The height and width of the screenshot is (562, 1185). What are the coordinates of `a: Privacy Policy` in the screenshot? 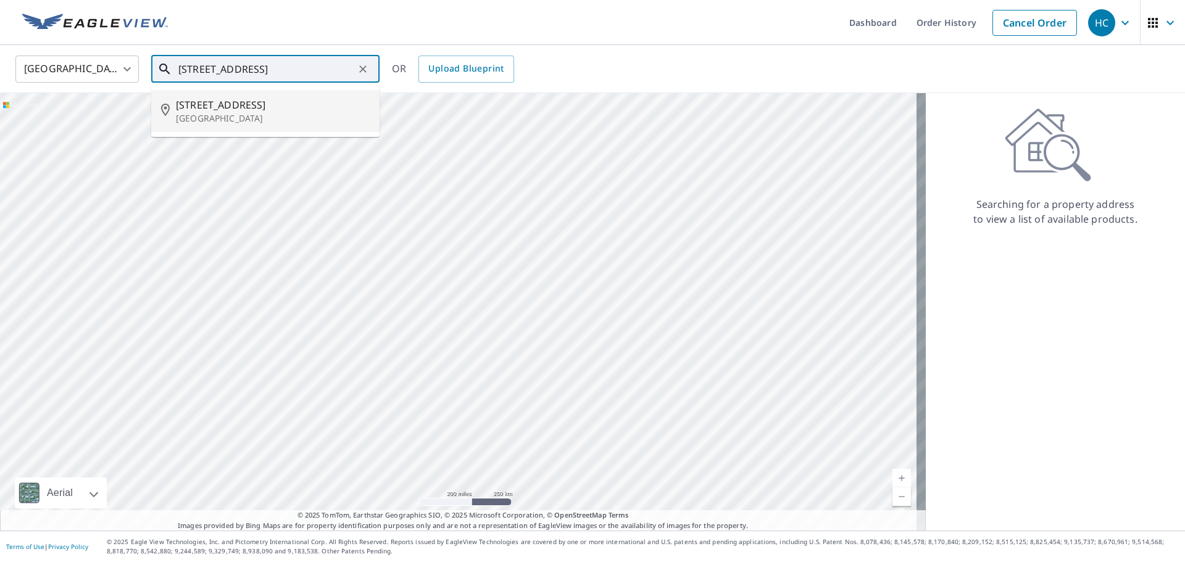 It's located at (68, 547).